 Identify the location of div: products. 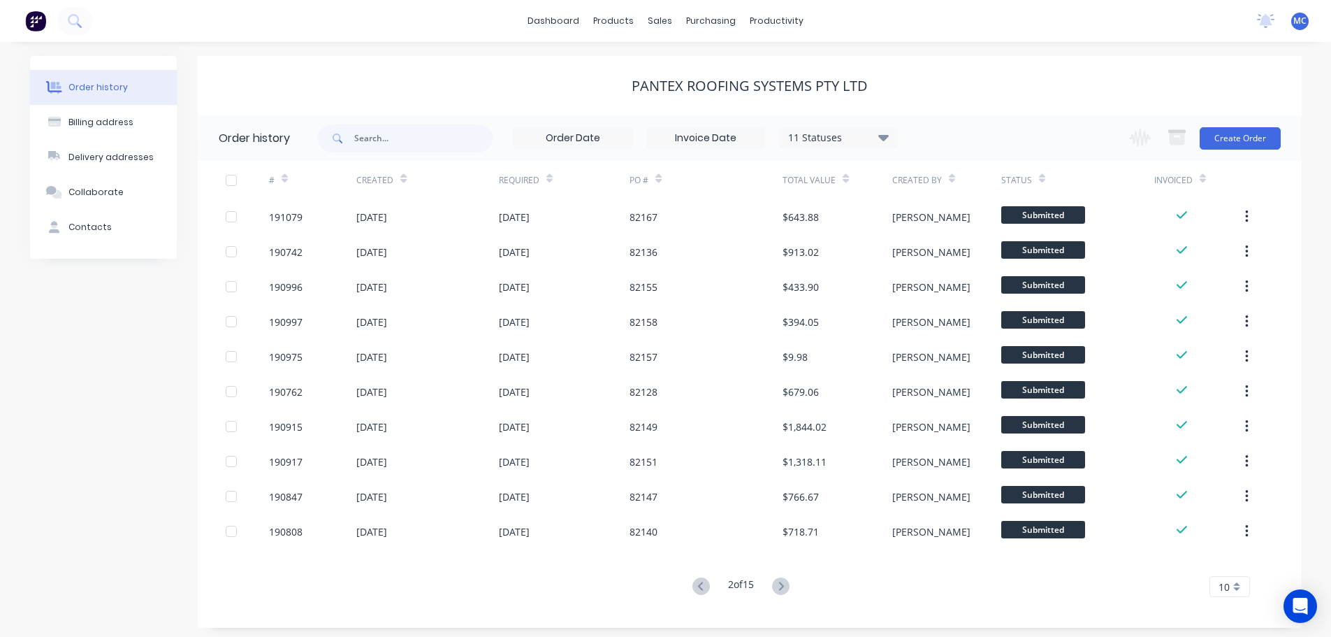
(614, 21).